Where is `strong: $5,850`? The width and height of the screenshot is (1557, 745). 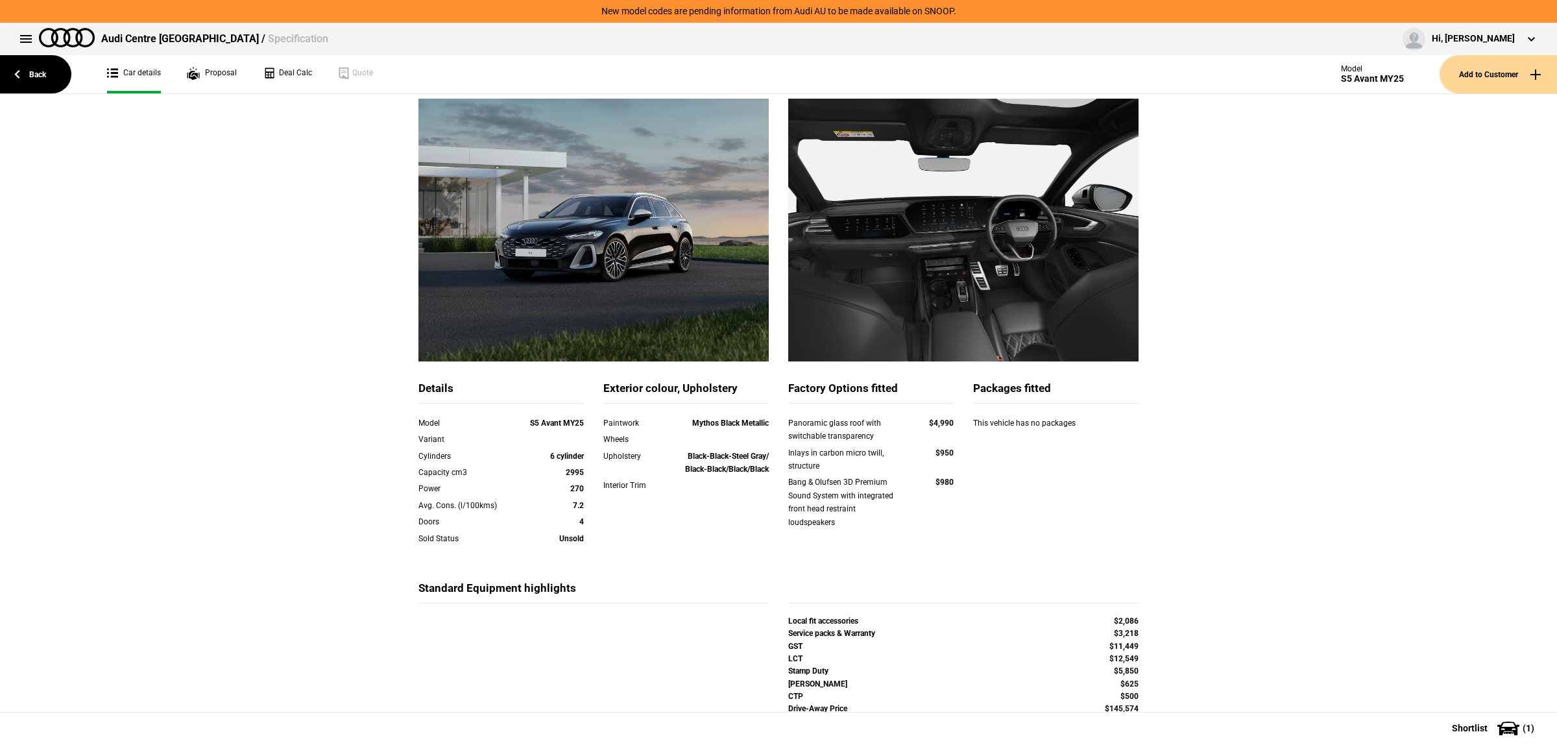
strong: $5,850 is located at coordinates (1126, 671).